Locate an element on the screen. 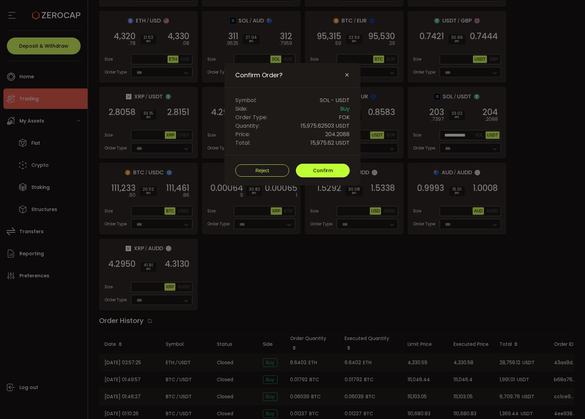 The width and height of the screenshot is (585, 419). span: Side: is located at coordinates (241, 109).